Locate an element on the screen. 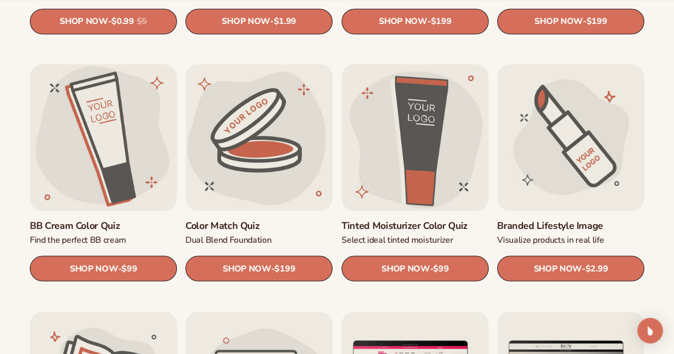  span: $1.99 is located at coordinates (285, 21).